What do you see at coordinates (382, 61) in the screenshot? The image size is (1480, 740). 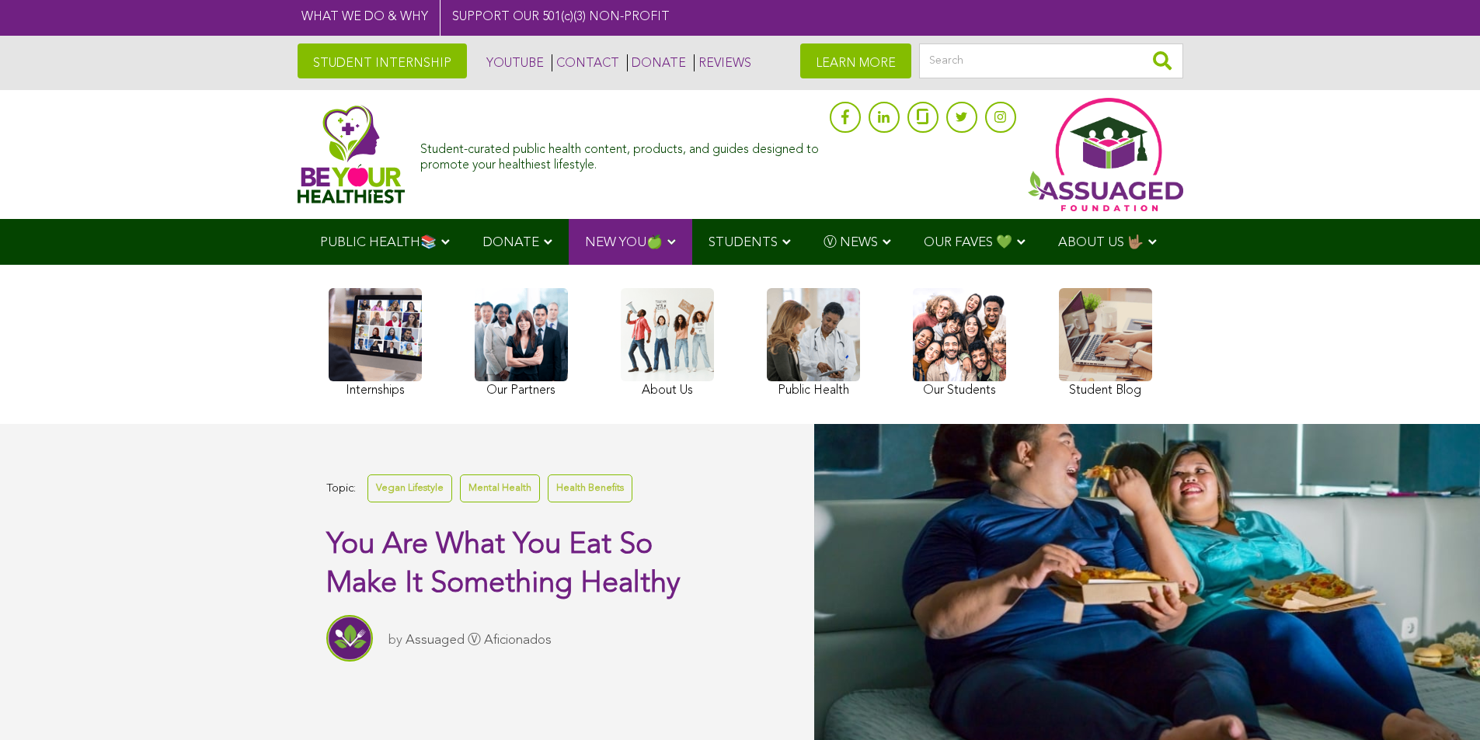 I see `a: STUDENT INTERNSHIP` at bounding box center [382, 61].